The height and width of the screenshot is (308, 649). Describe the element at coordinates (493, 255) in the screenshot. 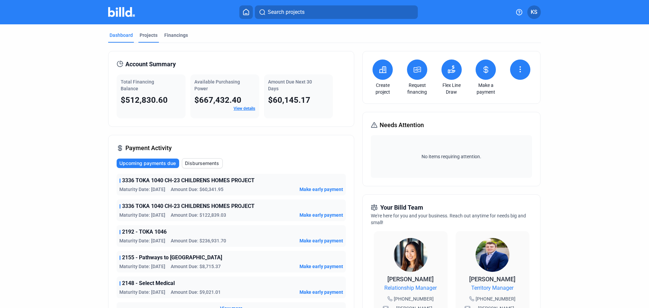

I see `img: Territory Manager` at that location.